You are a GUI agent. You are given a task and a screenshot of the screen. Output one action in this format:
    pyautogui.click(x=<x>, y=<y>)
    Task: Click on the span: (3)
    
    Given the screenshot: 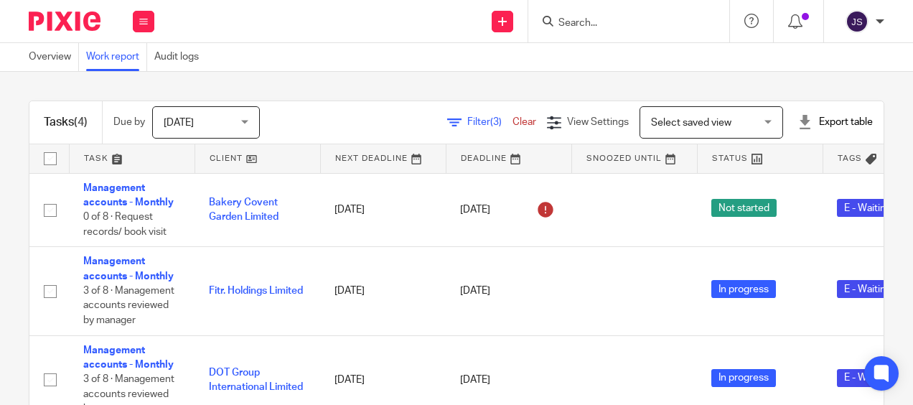 What is the action you would take?
    pyautogui.click(x=496, y=122)
    